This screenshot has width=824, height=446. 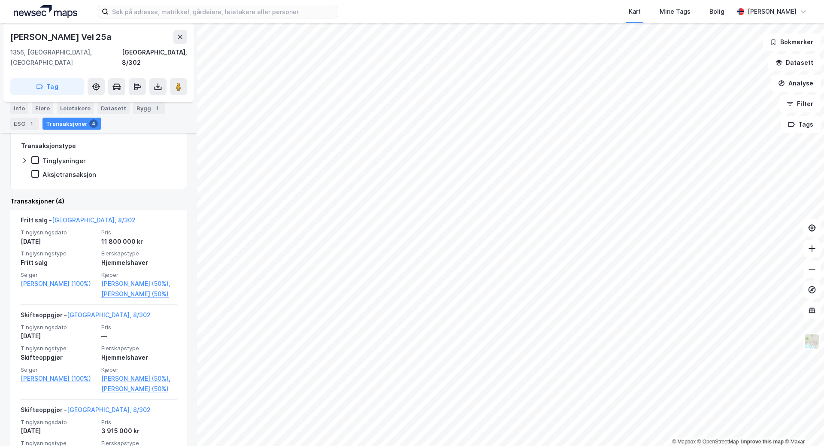 I want to click on button: Tags, so click(x=800, y=124).